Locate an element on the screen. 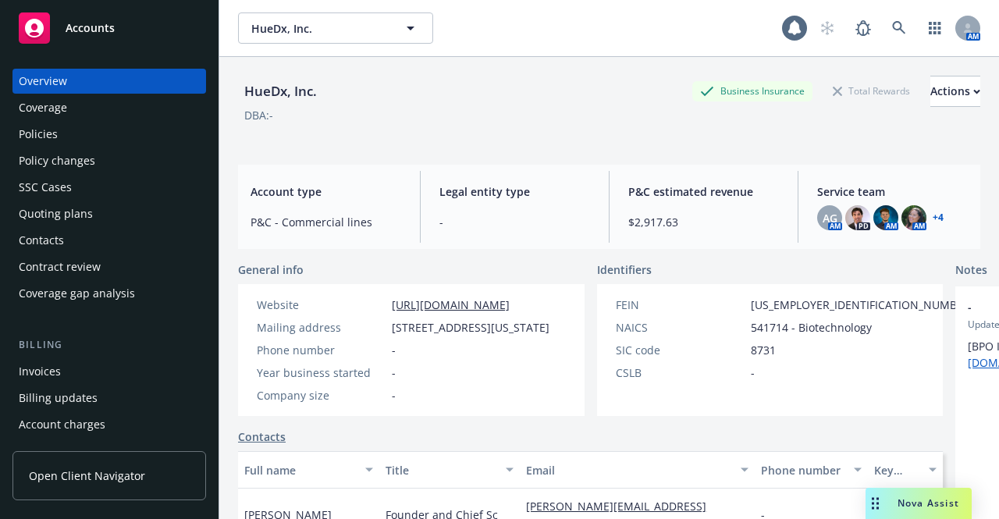  div: Contacts is located at coordinates (41, 240).